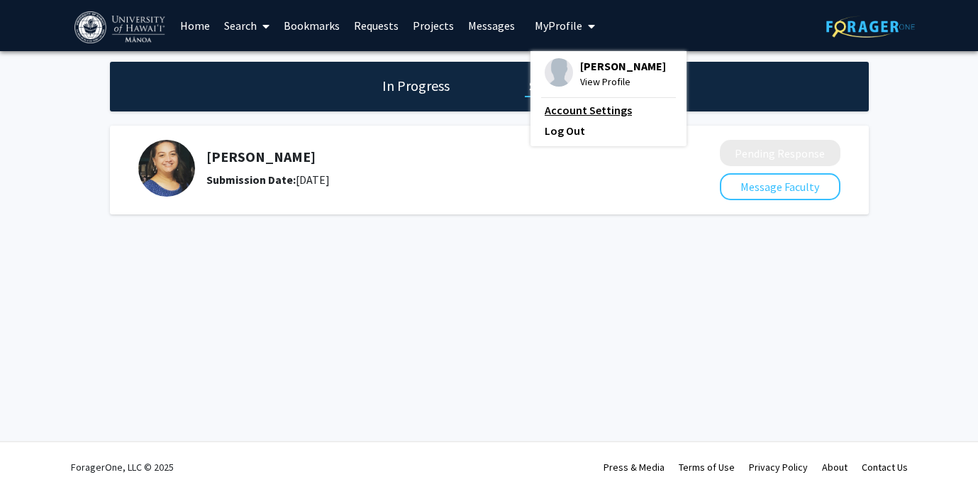 The image size is (978, 492). What do you see at coordinates (609, 131) in the screenshot?
I see `a: Log Out` at bounding box center [609, 131].